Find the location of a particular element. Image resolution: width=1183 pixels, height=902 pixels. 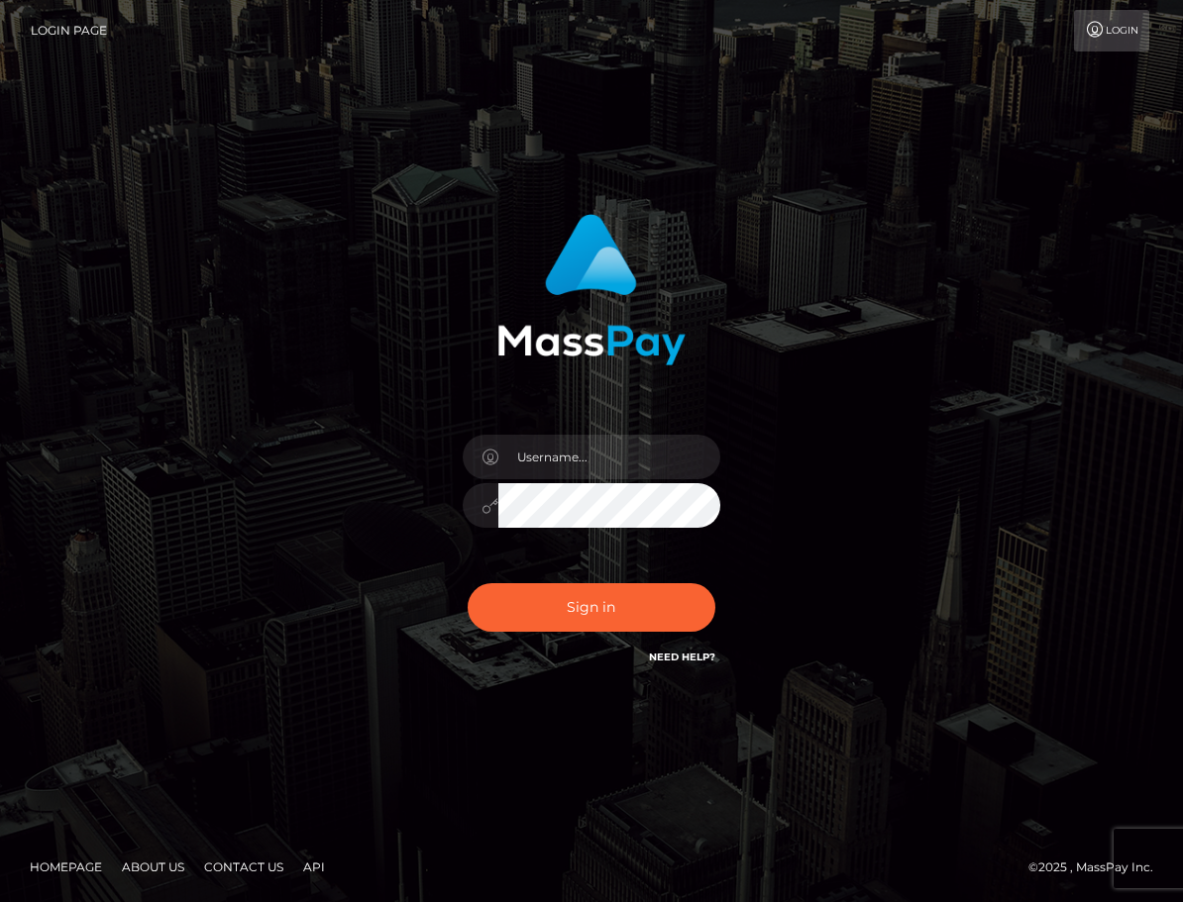

input: Username... is located at coordinates (609, 457).